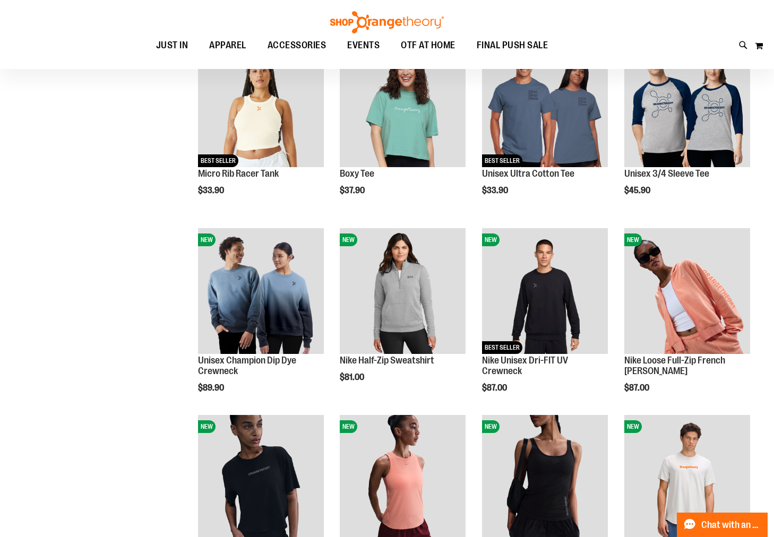  What do you see at coordinates (261, 291) in the screenshot?
I see `img: Unisex Champion Dip Dye Crewneck` at bounding box center [261, 291].